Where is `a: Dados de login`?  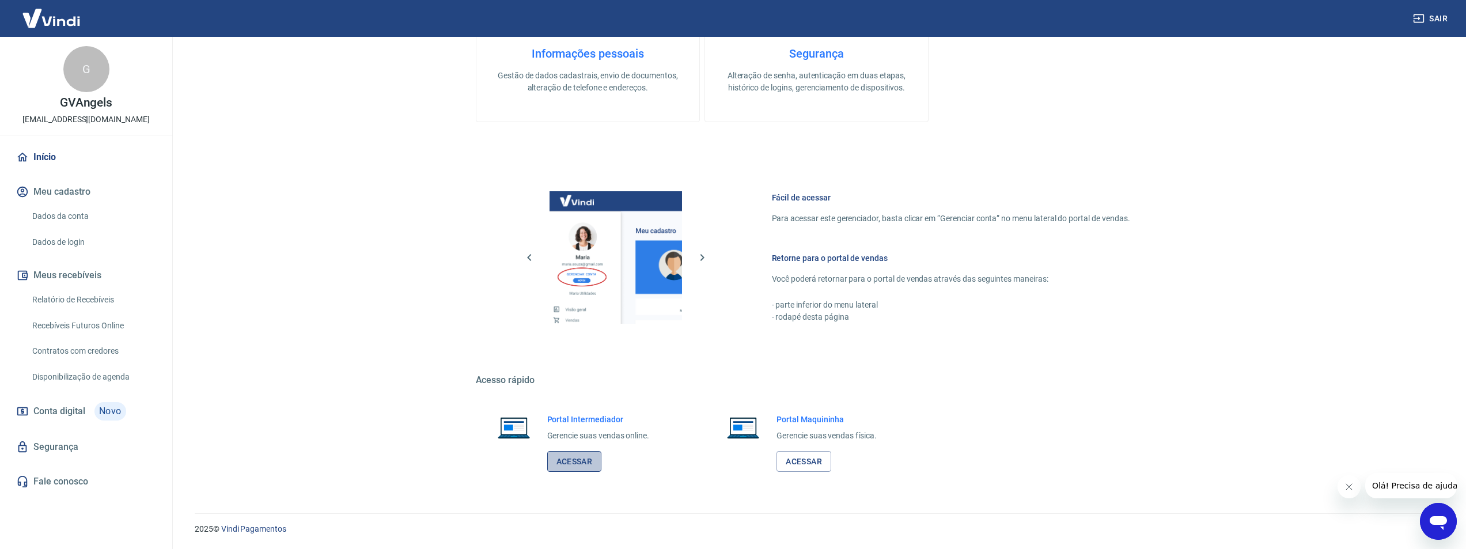 a: Dados de login is located at coordinates (93, 242).